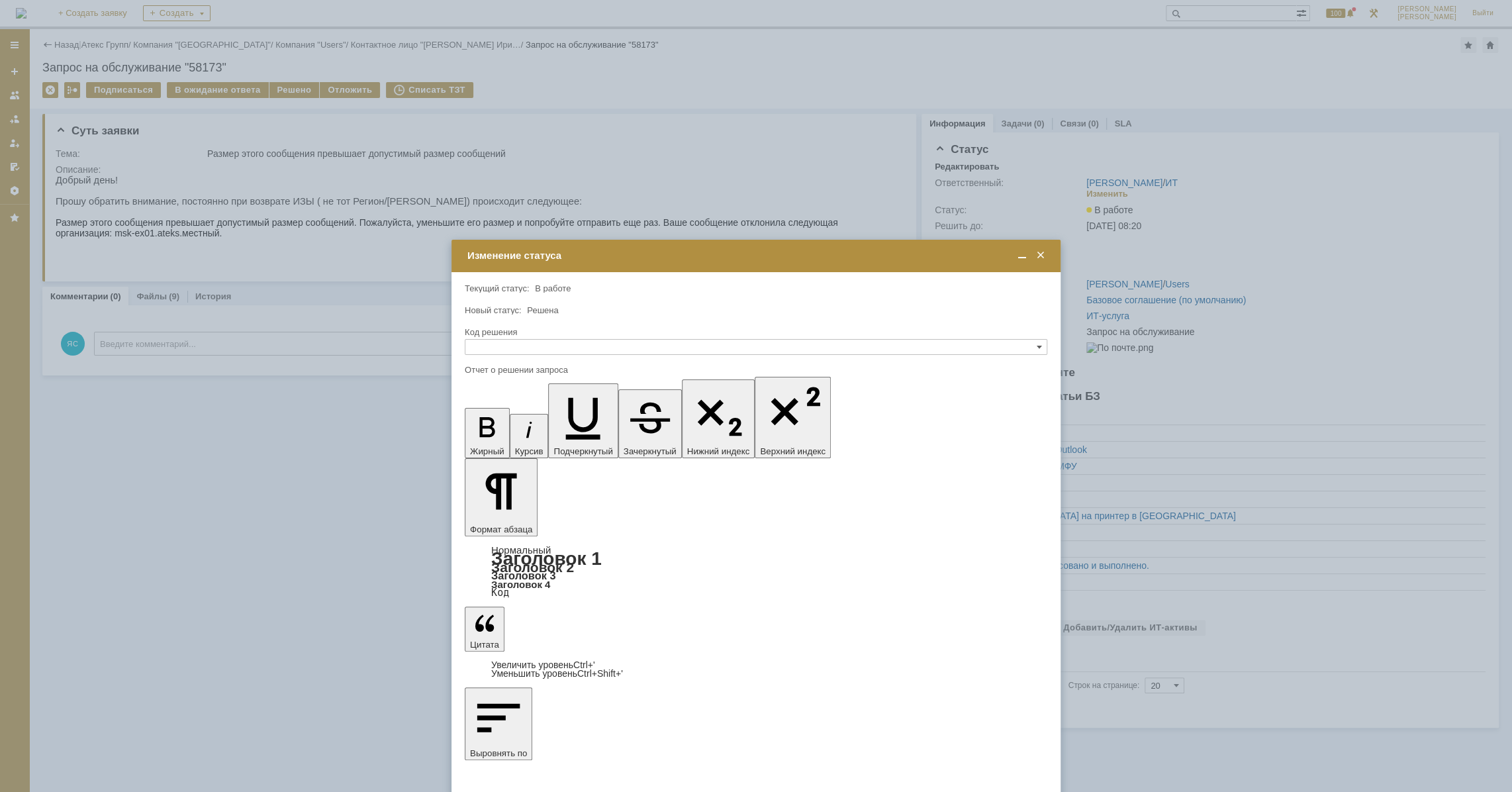 This screenshot has width=1512, height=792. What do you see at coordinates (583, 450) in the screenshot?
I see `span: Подчеркнутый` at bounding box center [583, 450].